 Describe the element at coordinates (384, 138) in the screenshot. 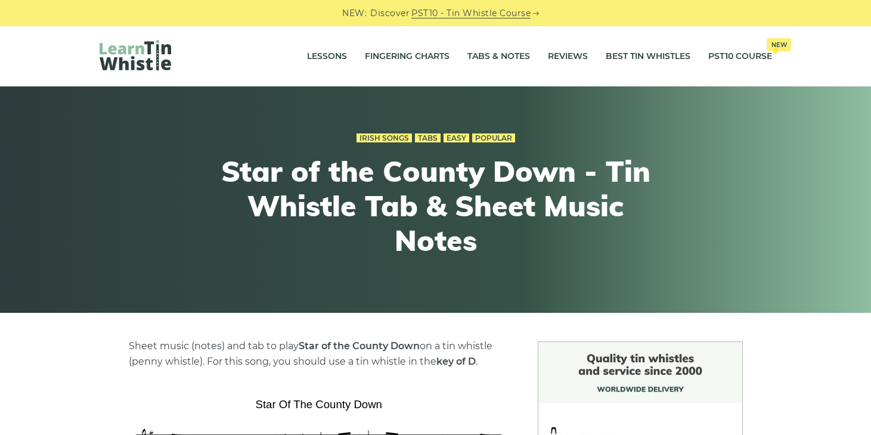

I see `a: Irish Songs` at that location.